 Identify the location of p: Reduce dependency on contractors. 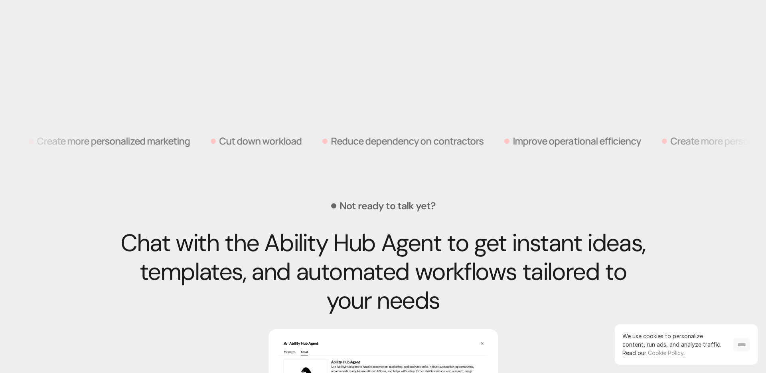
(406, 141).